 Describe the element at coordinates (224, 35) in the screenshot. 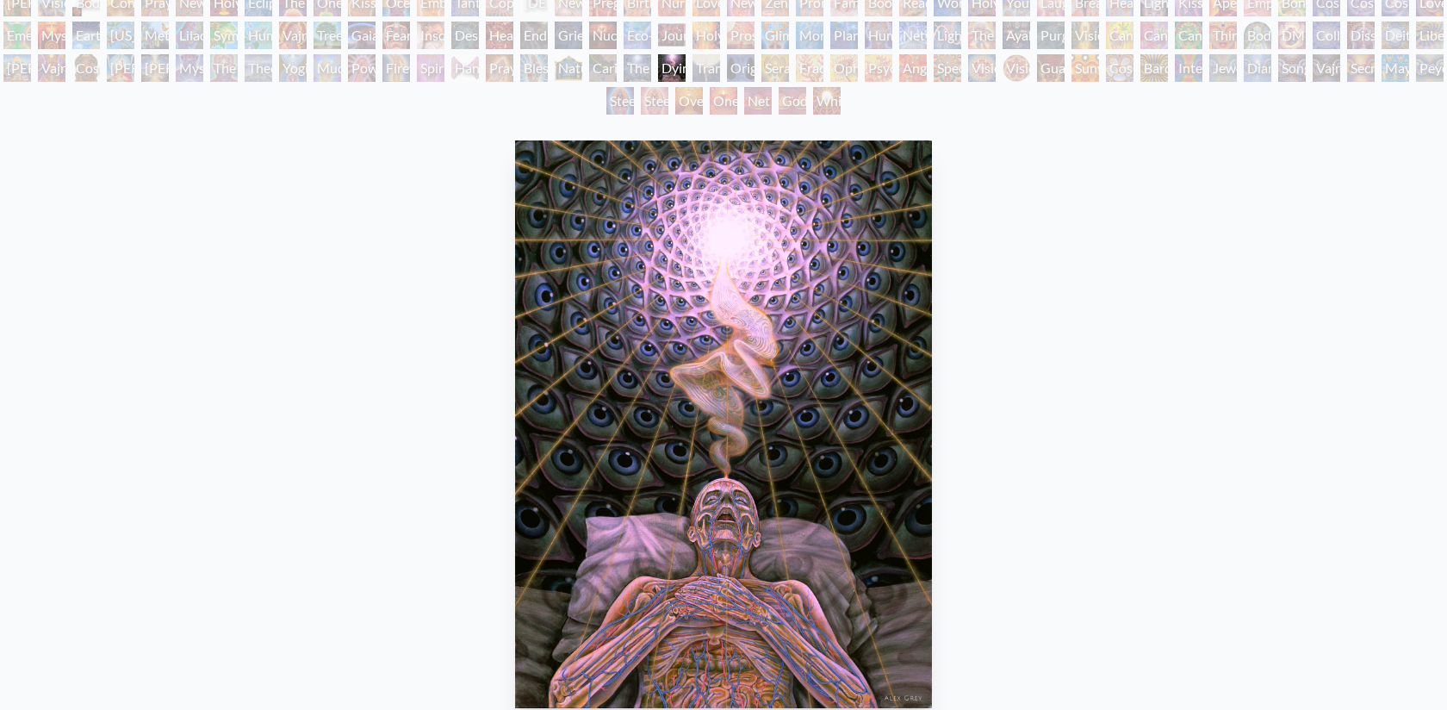

I see `div: Symbiosis: Gall Wasp & Oak Tree` at that location.